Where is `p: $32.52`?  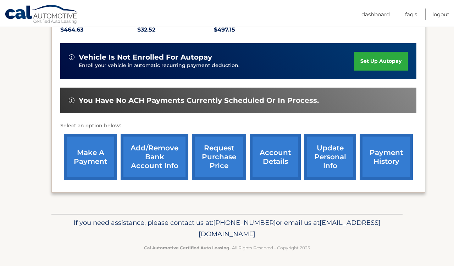 p: $32.52 is located at coordinates (176, 30).